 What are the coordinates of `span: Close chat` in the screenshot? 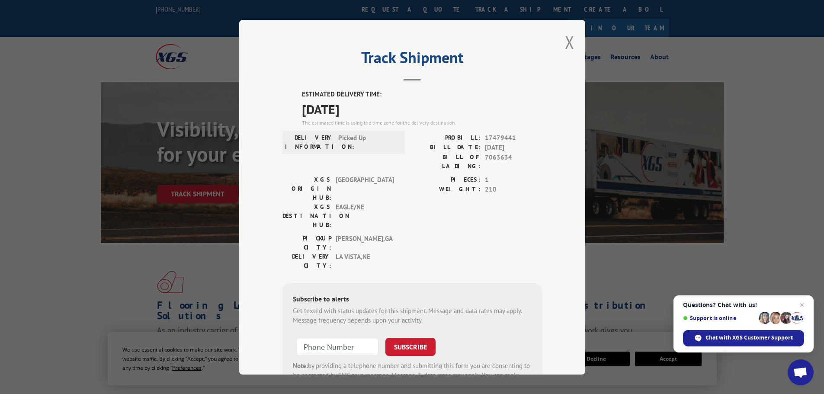 It's located at (802, 305).